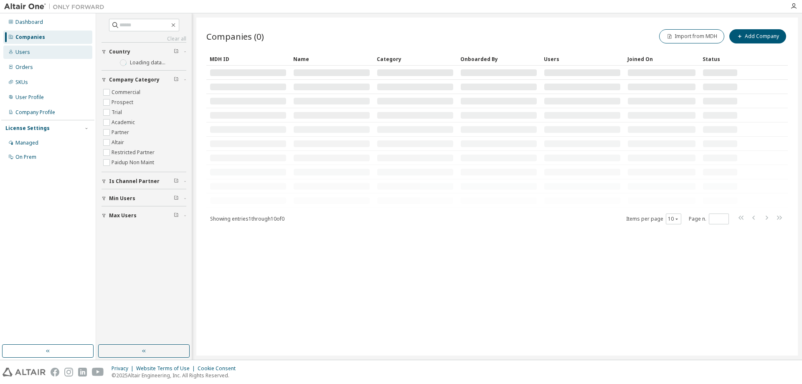  What do you see at coordinates (134, 163) in the screenshot?
I see `label: Paidup Non Maint` at bounding box center [134, 163].